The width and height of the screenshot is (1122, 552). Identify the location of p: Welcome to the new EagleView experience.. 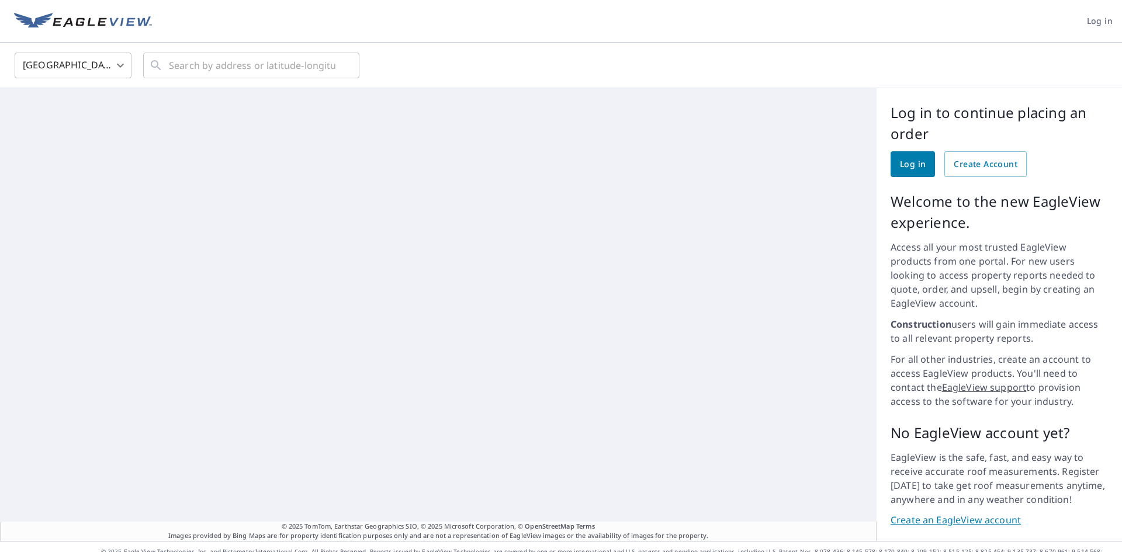
(999, 212).